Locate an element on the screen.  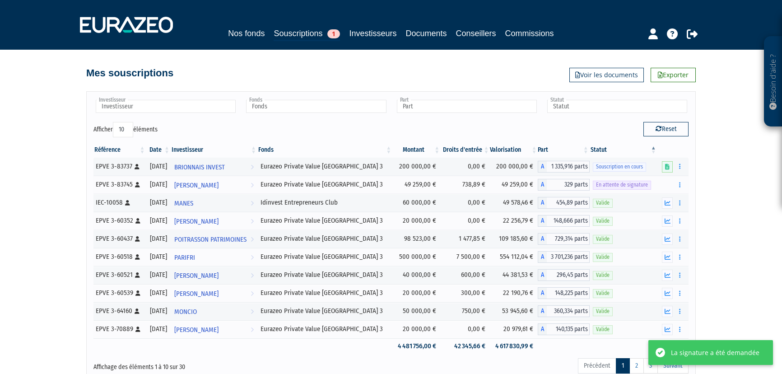
select: Afficheréléments is located at coordinates (123, 130).